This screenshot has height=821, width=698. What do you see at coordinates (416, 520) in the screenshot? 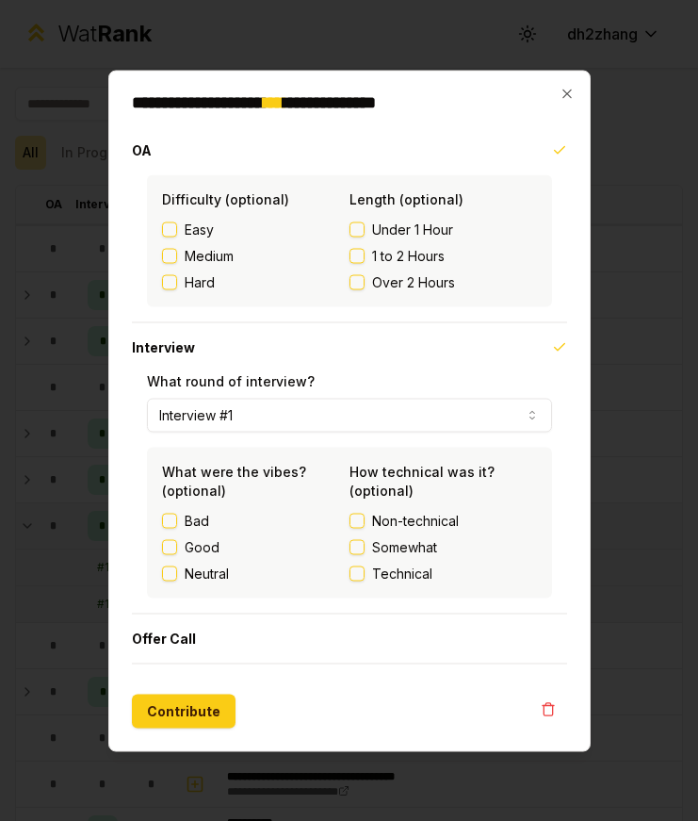
I see `span: Non-technical` at bounding box center [416, 520].